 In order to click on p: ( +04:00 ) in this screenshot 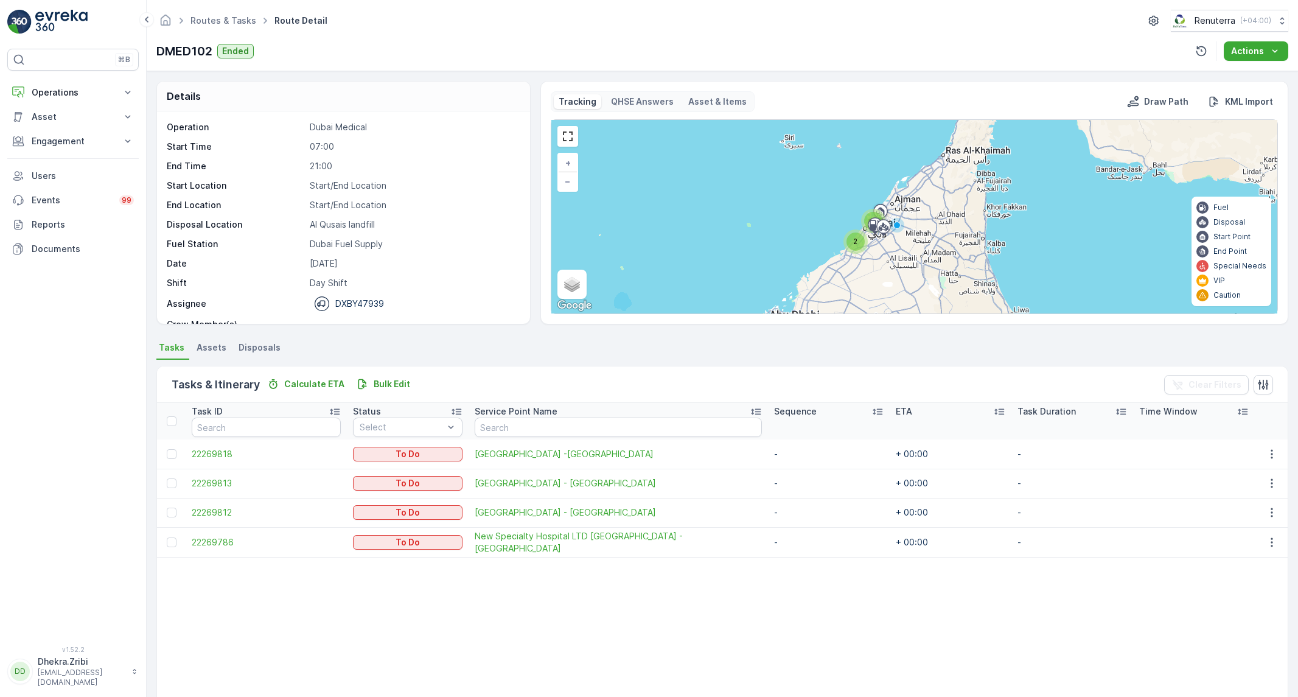, I will do `click(1256, 21)`.